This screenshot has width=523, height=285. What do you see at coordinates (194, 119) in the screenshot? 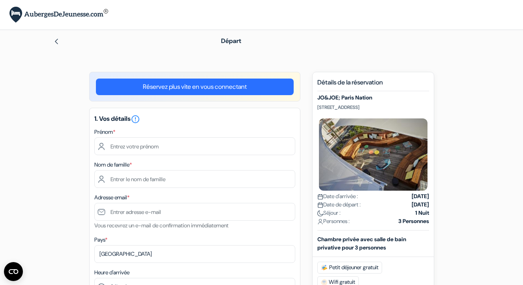
I see `h5: 1. Vos détails` at bounding box center [194, 119].